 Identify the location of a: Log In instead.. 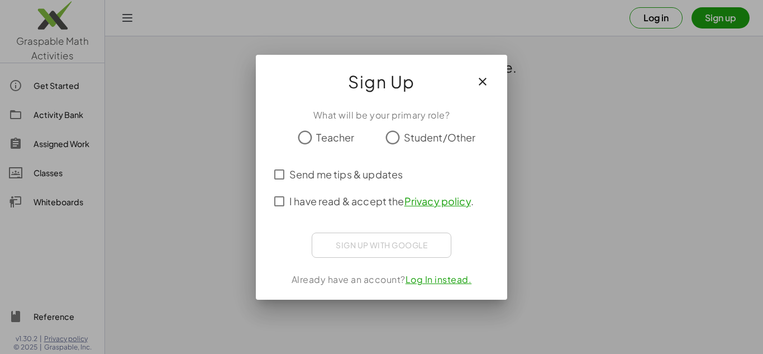
(439, 279).